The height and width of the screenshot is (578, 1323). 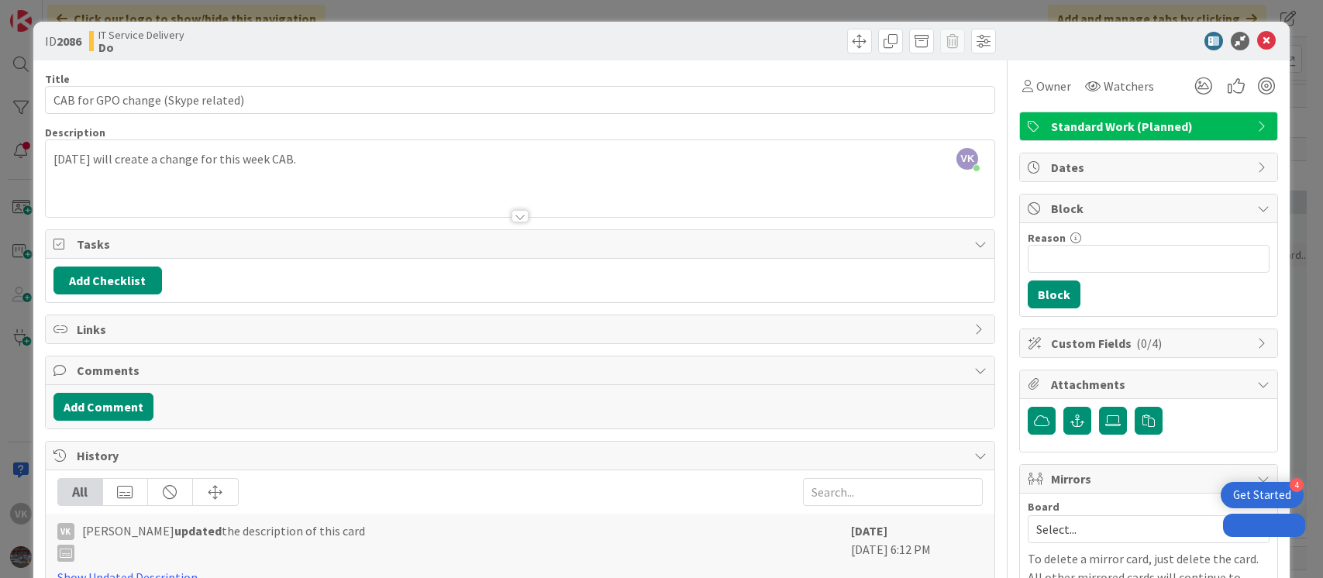 I want to click on span: ID, so click(x=63, y=41).